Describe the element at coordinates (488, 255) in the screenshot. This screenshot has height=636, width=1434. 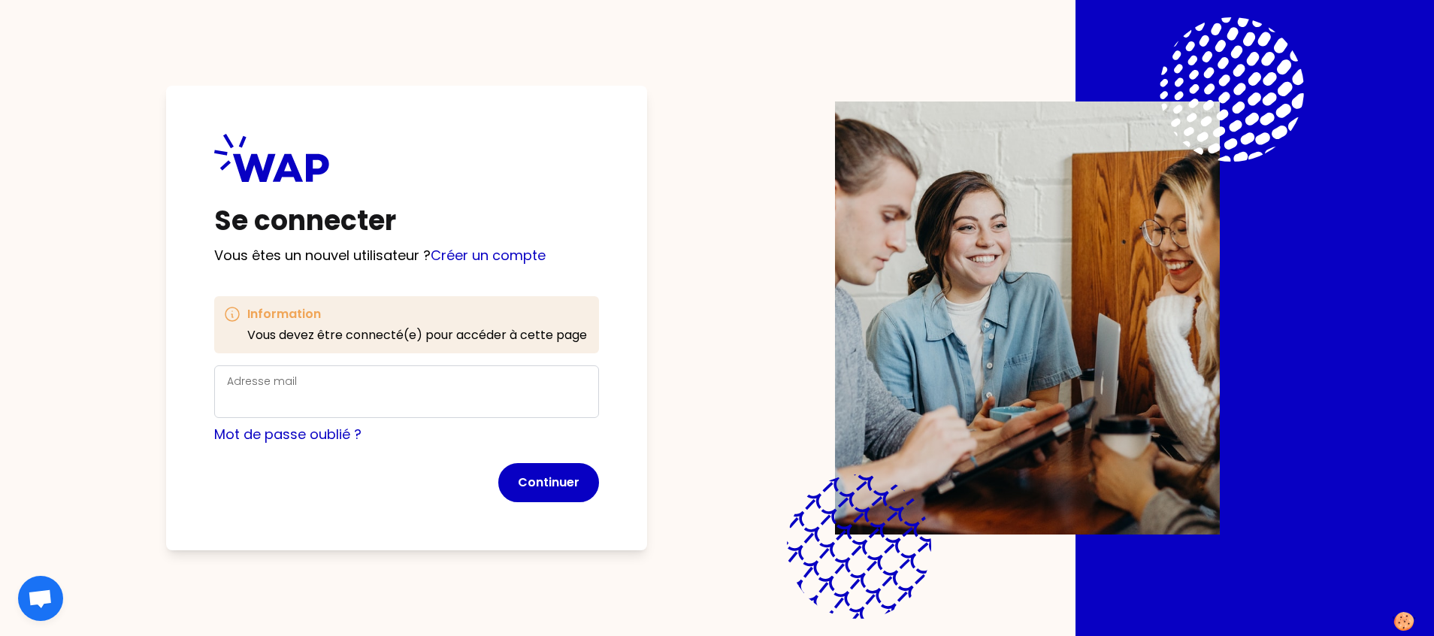
I see `a: Créer un compte` at that location.